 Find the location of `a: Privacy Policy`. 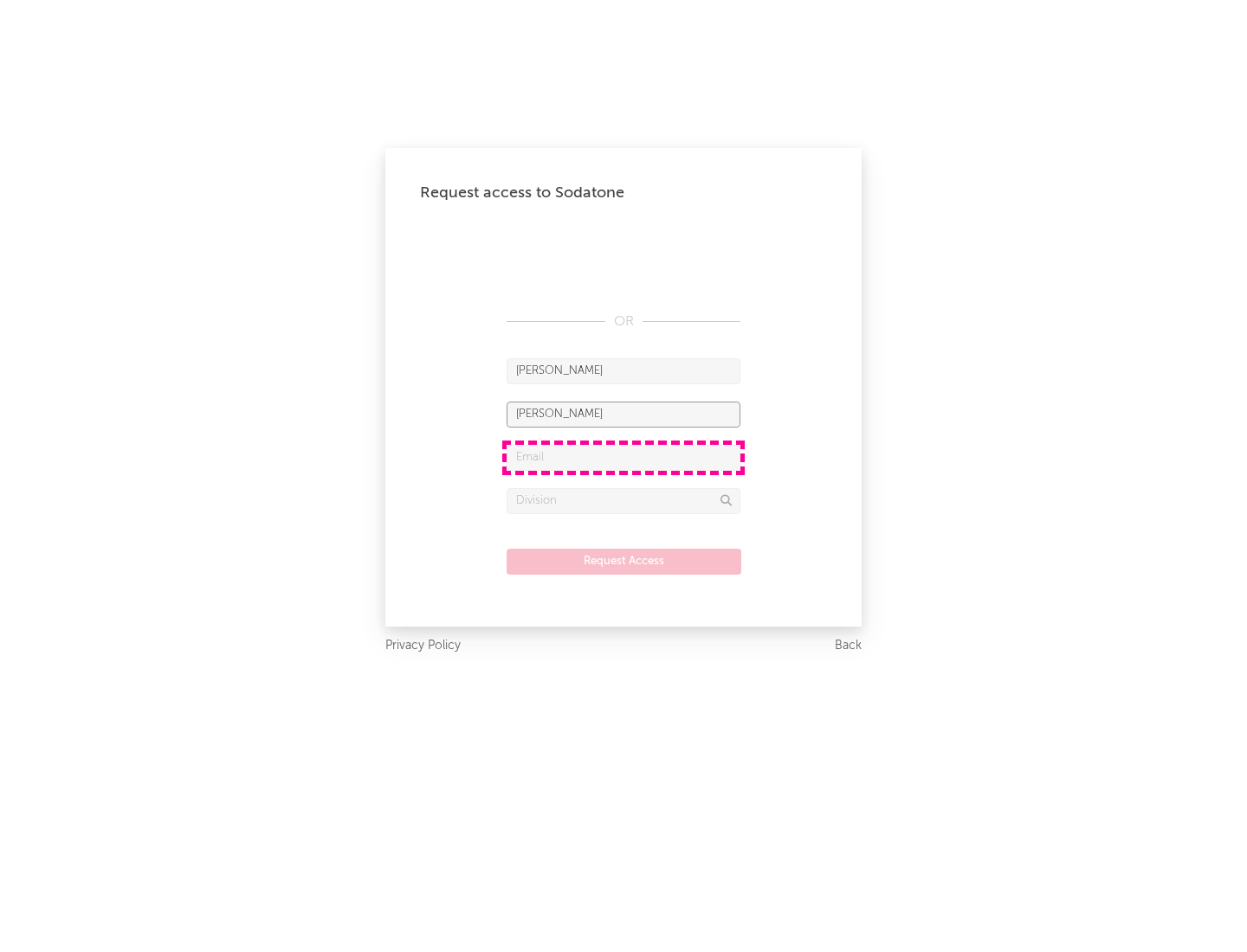

a: Privacy Policy is located at coordinates (422, 646).